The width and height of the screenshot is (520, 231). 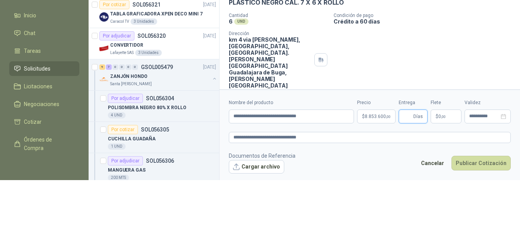 I want to click on span: Tareas, so click(x=32, y=51).